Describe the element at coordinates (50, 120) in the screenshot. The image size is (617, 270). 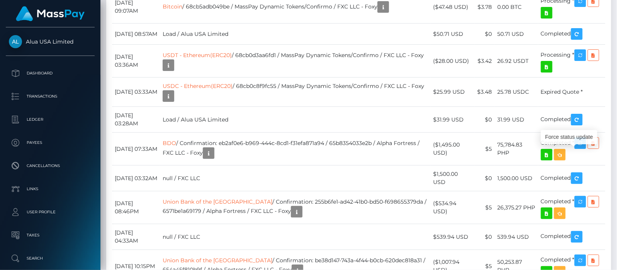
I see `p: Ledger` at that location.